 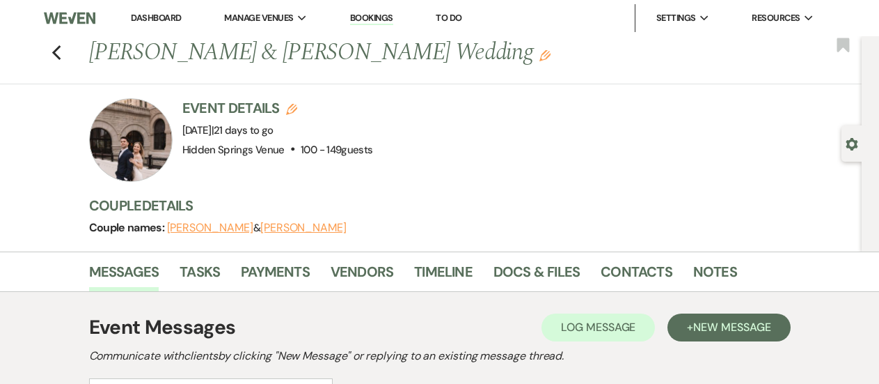 I want to click on h2: Communicate with clients by clicking "New Message" or replying to an existing message thread., so click(x=440, y=356).